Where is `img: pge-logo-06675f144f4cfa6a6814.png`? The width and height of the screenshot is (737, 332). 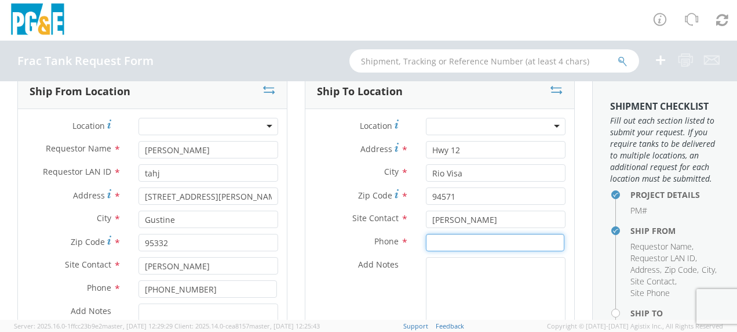
img: pge-logo-06675f144f4cfa6a6814.png is located at coordinates (38, 20).